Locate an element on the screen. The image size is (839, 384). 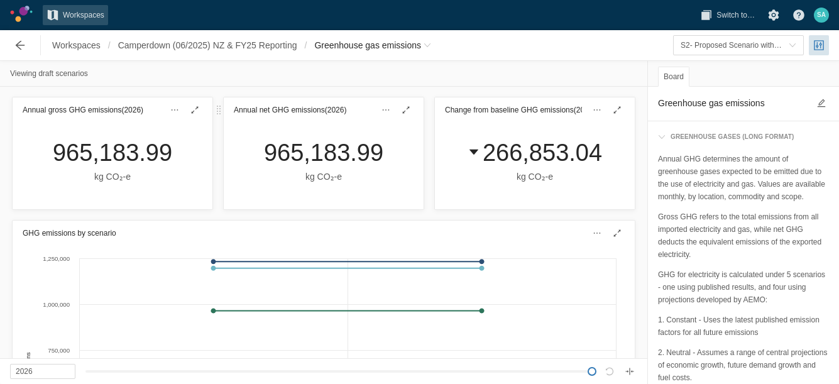
span: Greenhouse gas emissions is located at coordinates (367, 45).